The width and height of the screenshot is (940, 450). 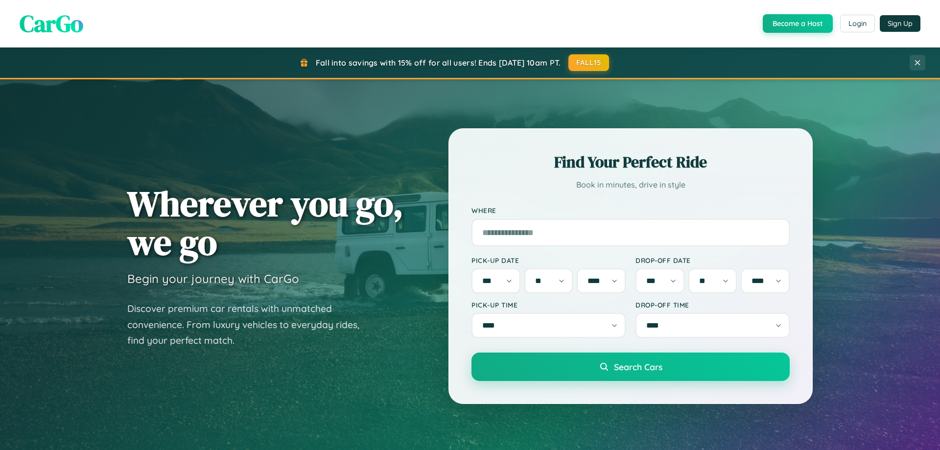 I want to click on button: Search Cars, so click(x=631, y=367).